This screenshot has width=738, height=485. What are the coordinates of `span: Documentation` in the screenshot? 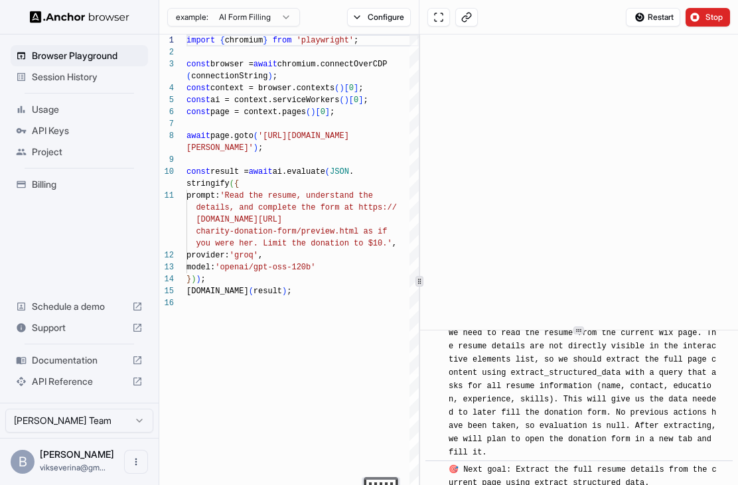 It's located at (79, 361).